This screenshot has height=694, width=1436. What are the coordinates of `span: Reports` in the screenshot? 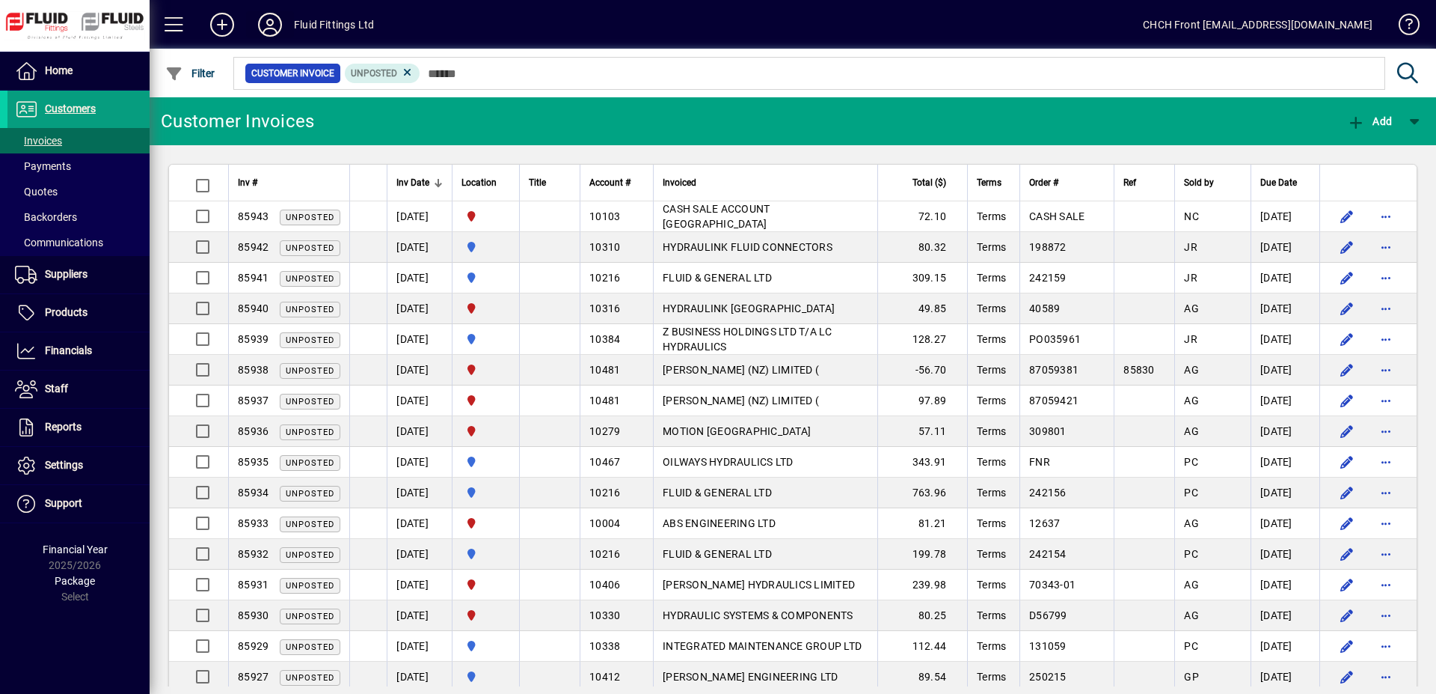 It's located at (63, 426).